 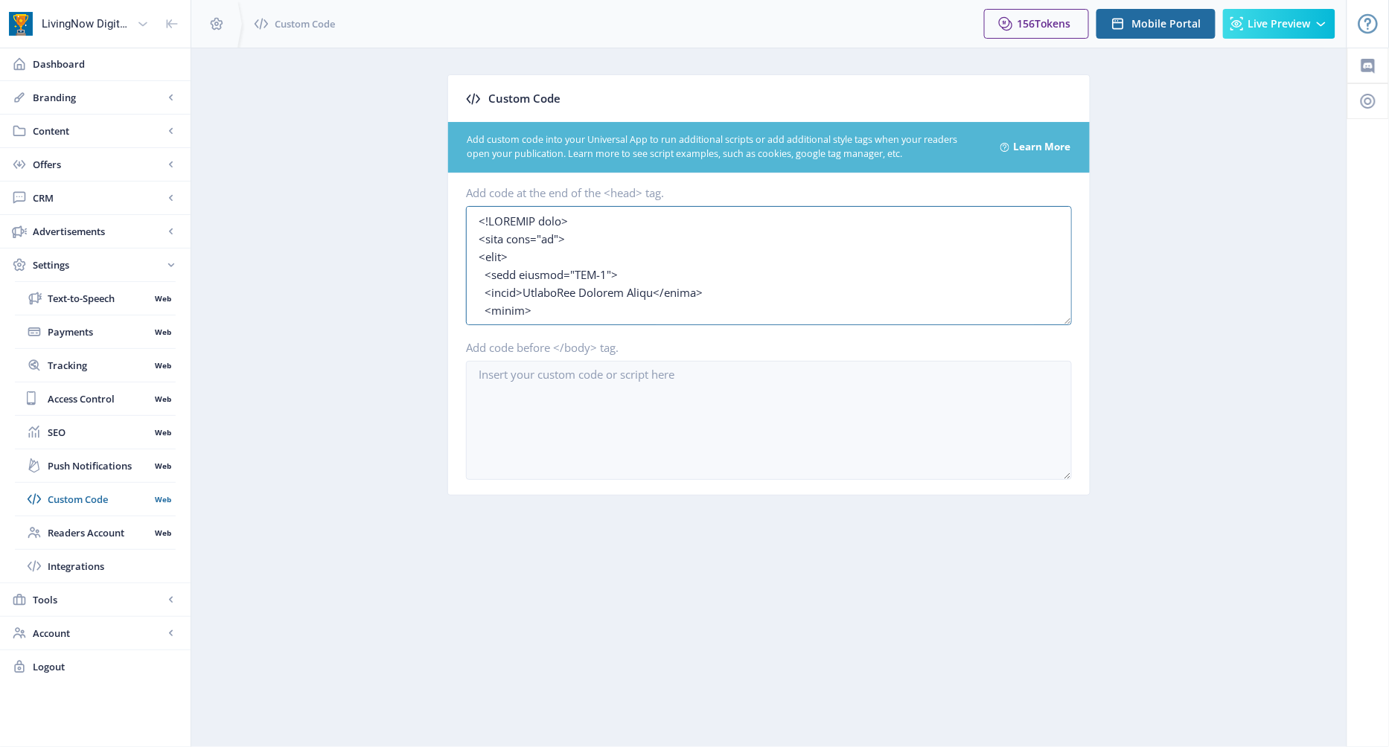 I want to click on span: Account, so click(x=98, y=633).